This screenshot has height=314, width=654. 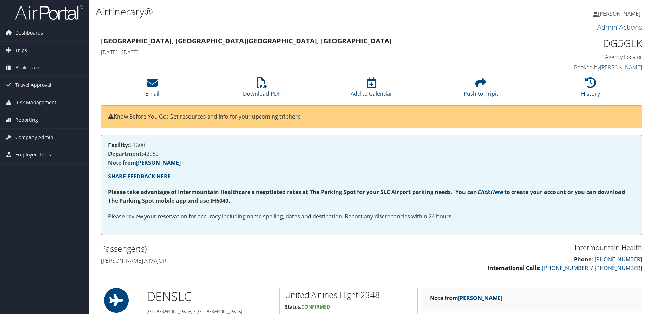 I want to click on a: SHARE FEEDBACK HERE, so click(x=139, y=176).